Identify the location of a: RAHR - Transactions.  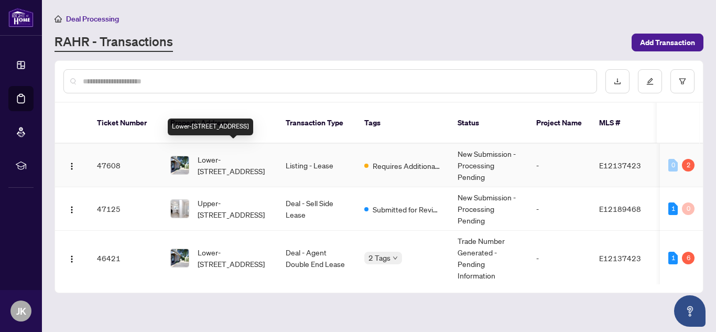
(114, 42).